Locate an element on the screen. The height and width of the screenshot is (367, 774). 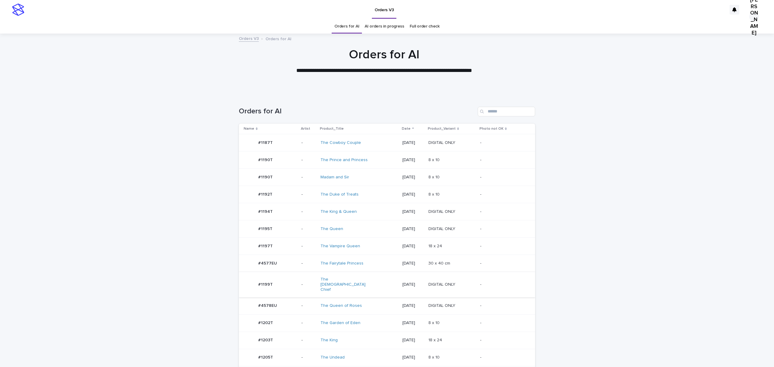
a: The Prince and Princess is located at coordinates (344, 160).